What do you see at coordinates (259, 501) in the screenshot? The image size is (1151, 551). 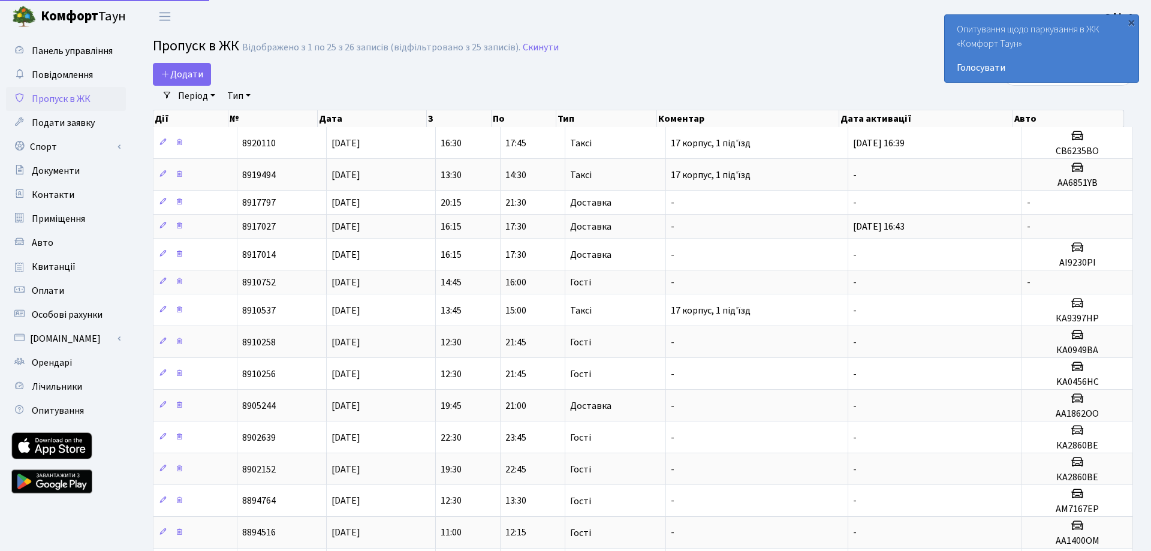 I see `span: 8894764` at bounding box center [259, 501].